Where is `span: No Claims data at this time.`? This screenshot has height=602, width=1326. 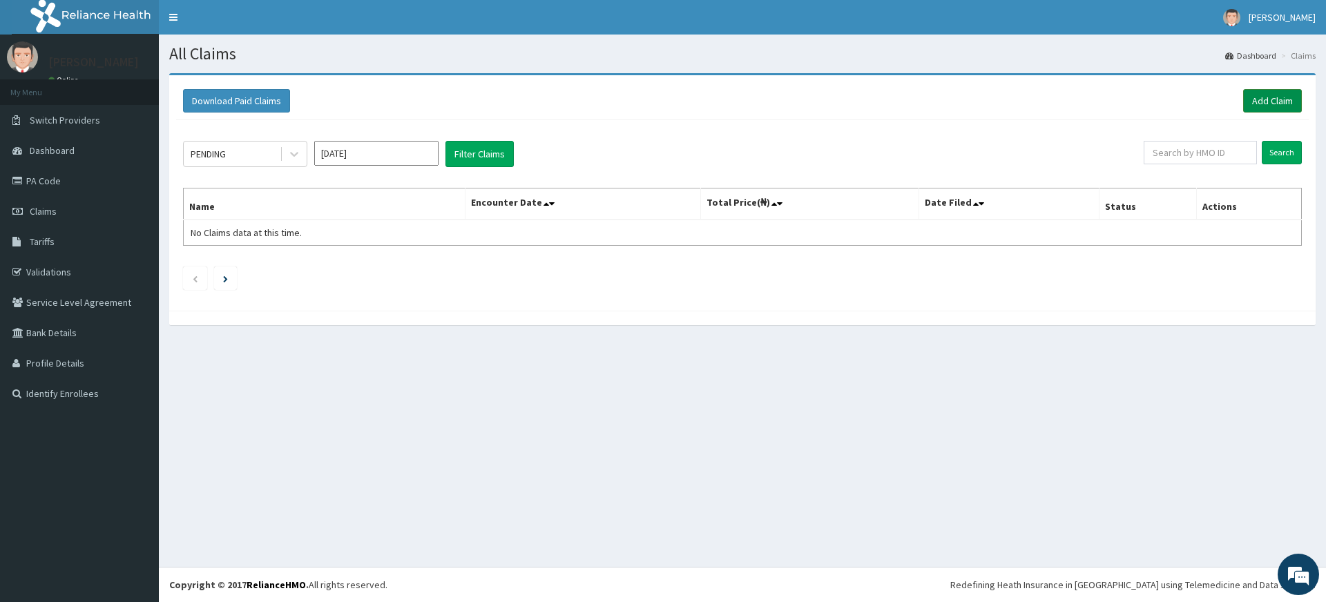
span: No Claims data at this time. is located at coordinates (246, 233).